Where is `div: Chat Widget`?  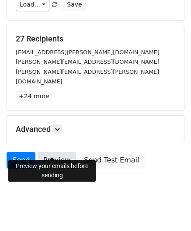 div: Chat Widget is located at coordinates (169, 210).